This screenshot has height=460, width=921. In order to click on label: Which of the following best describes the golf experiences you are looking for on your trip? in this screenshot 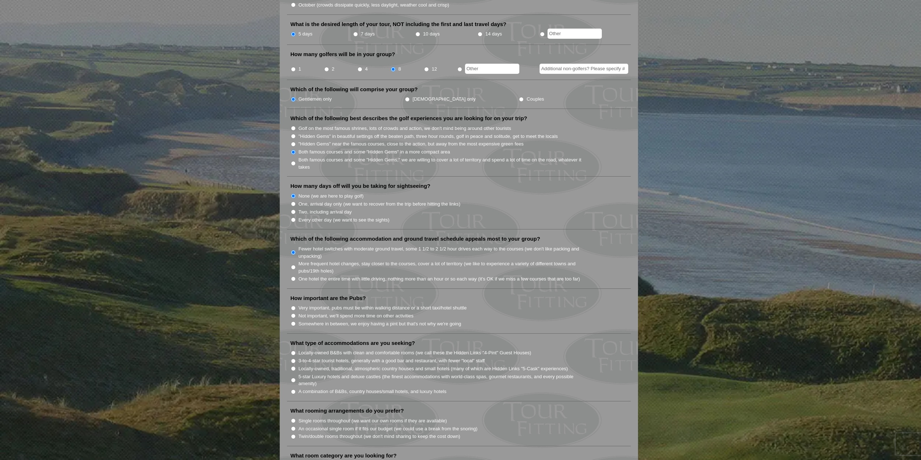, I will do `click(409, 118)`.